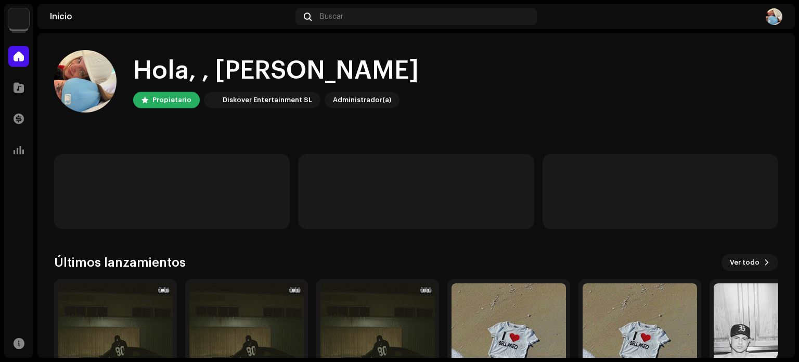  Describe the element at coordinates (171, 17) in the screenshot. I see `div: Inicio` at that location.